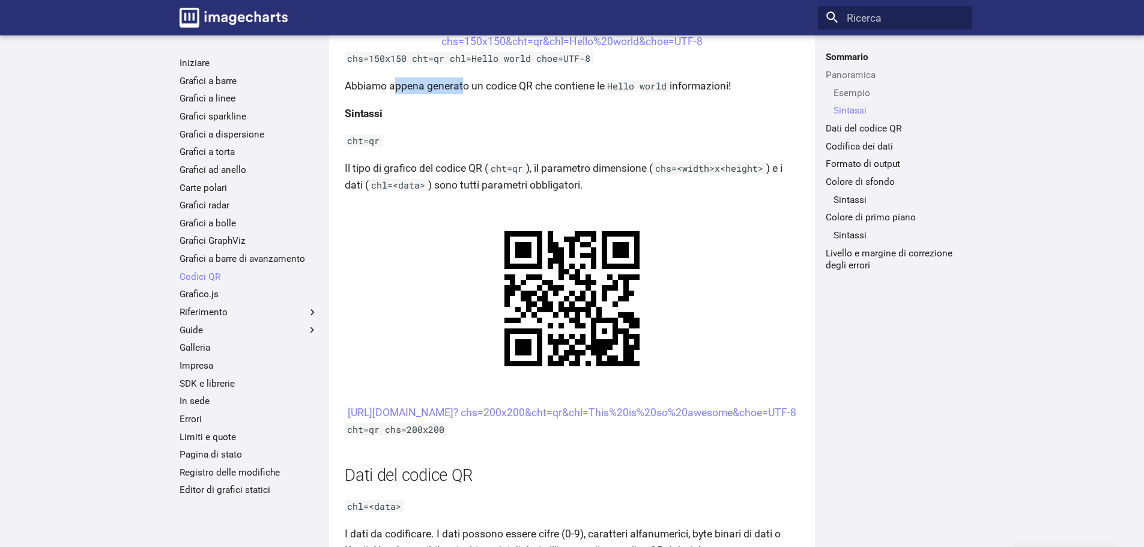 Image resolution: width=1144 pixels, height=547 pixels. I want to click on font: Grafici radar, so click(204, 205).